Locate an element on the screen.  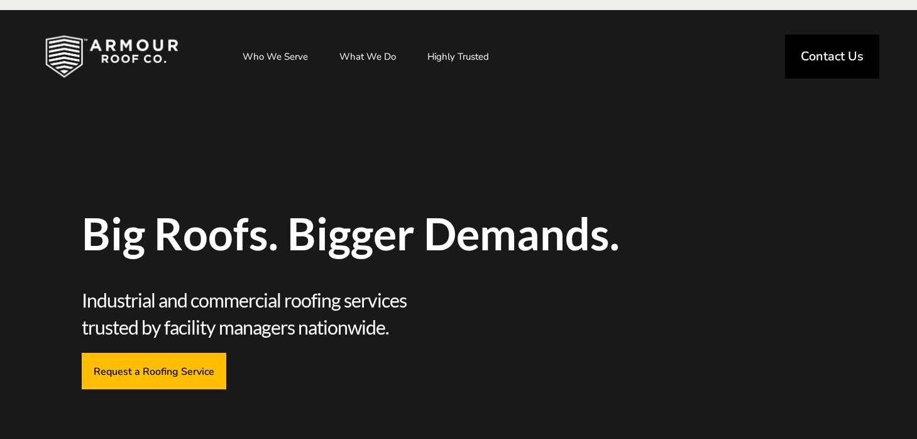
a: Who We Serve is located at coordinates (275, 57).